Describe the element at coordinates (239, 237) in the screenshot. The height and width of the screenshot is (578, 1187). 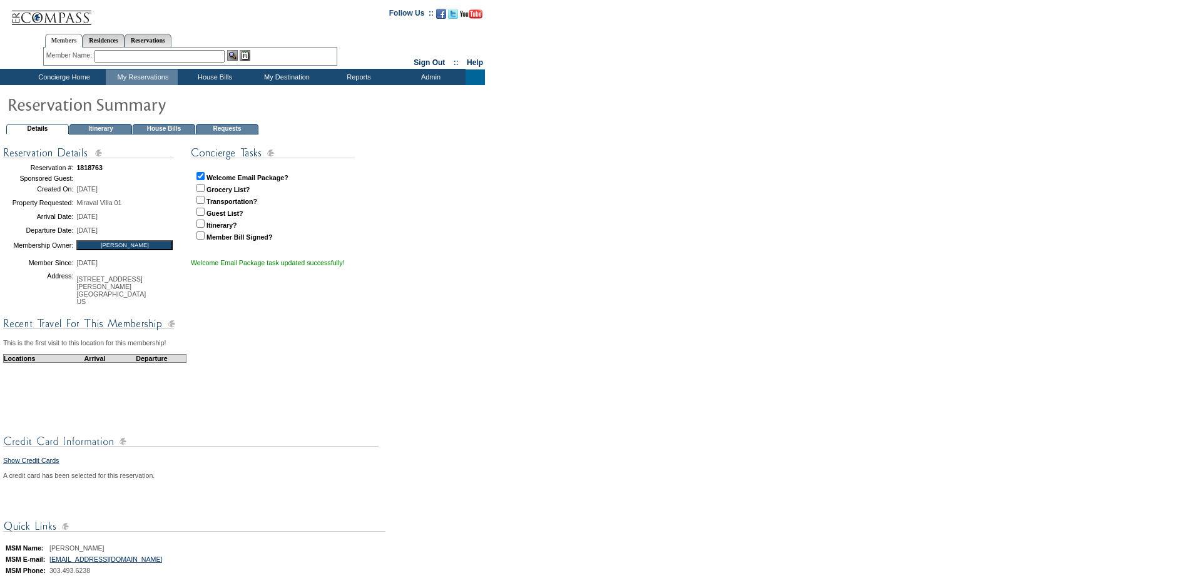
I see `strong: Member Bill Signed?` at that location.